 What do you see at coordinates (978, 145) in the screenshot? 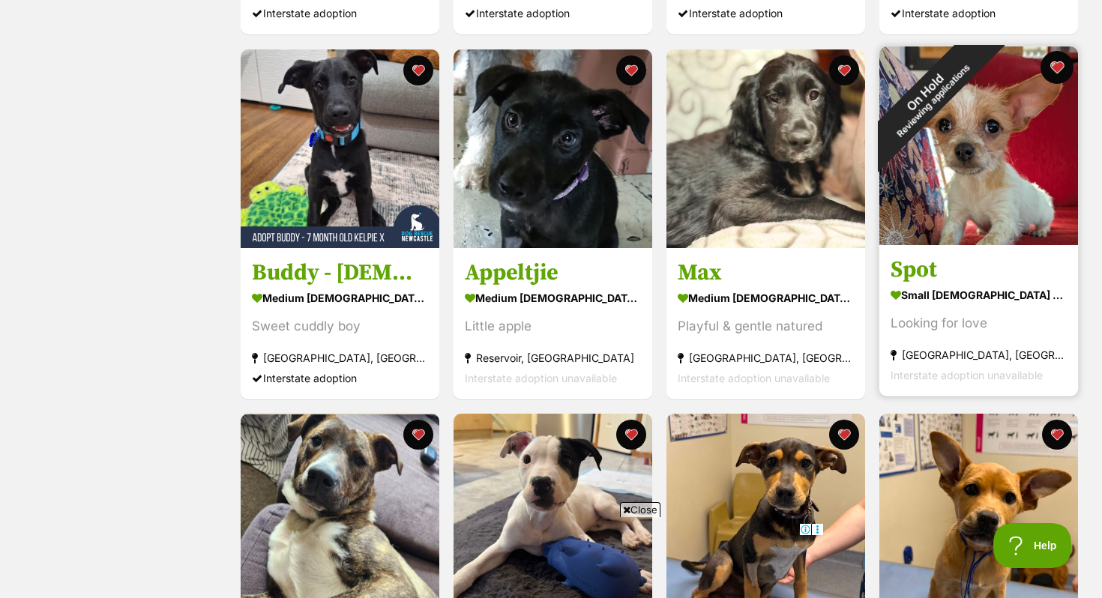
I see `img: Spot` at bounding box center [978, 145].